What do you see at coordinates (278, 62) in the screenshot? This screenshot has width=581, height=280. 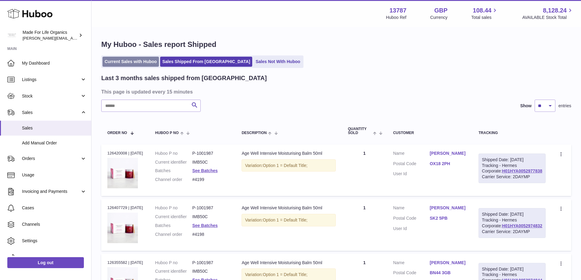 I see `a: Sales Not With Huboo` at bounding box center [278, 62].